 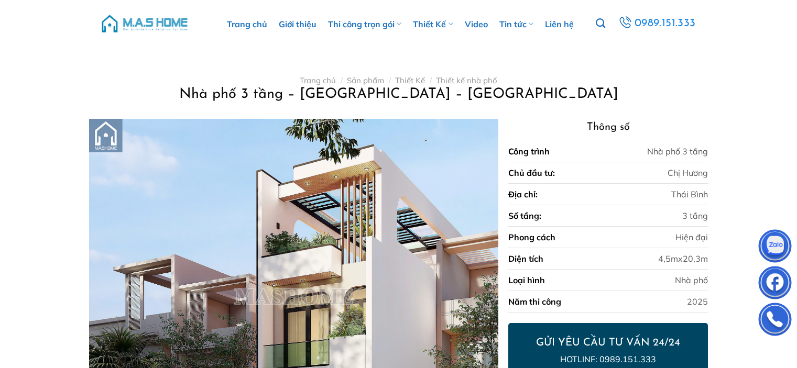 I want to click on div: Năm thi công, so click(x=535, y=302).